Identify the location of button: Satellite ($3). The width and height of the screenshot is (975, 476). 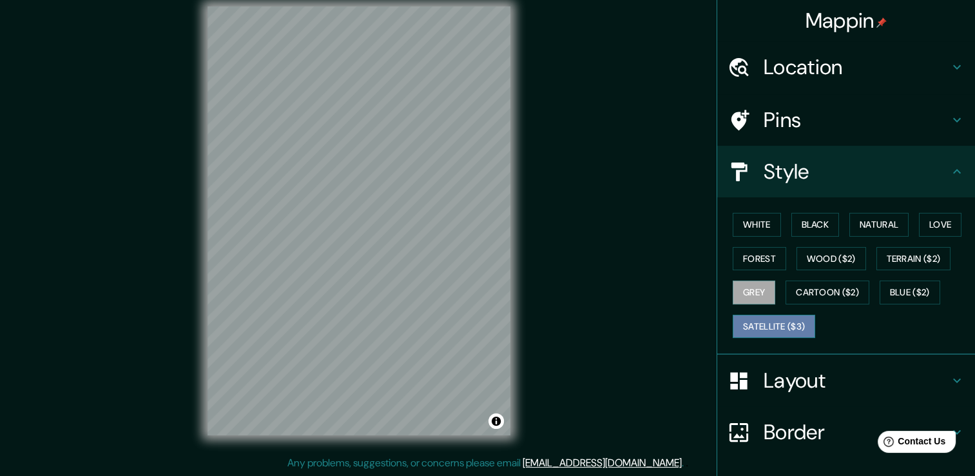
(774, 326).